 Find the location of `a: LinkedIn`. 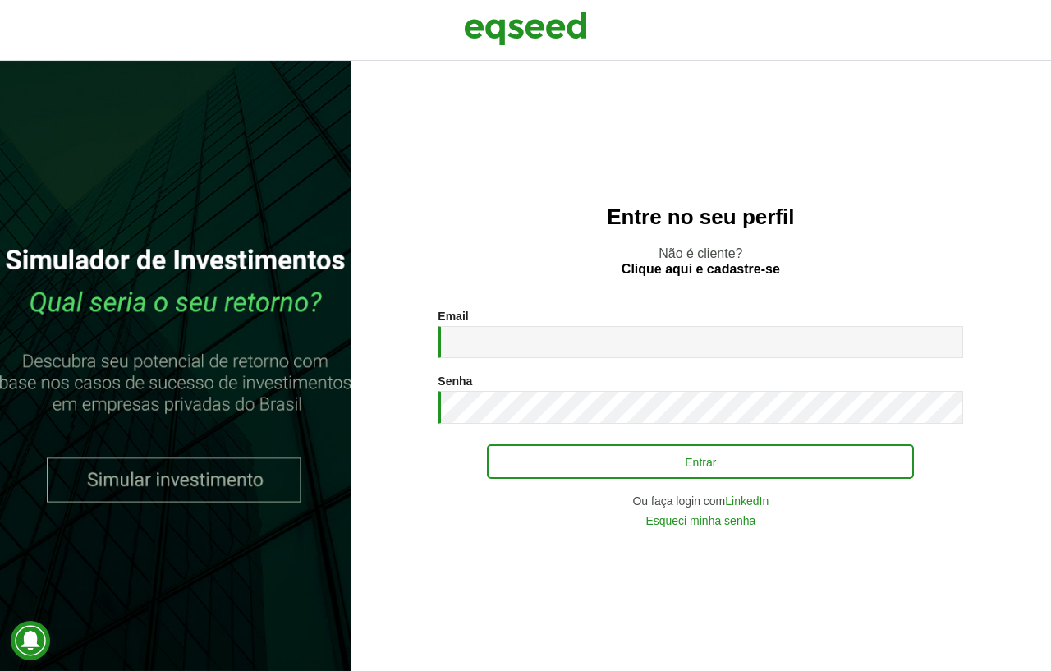

a: LinkedIn is located at coordinates (746, 501).